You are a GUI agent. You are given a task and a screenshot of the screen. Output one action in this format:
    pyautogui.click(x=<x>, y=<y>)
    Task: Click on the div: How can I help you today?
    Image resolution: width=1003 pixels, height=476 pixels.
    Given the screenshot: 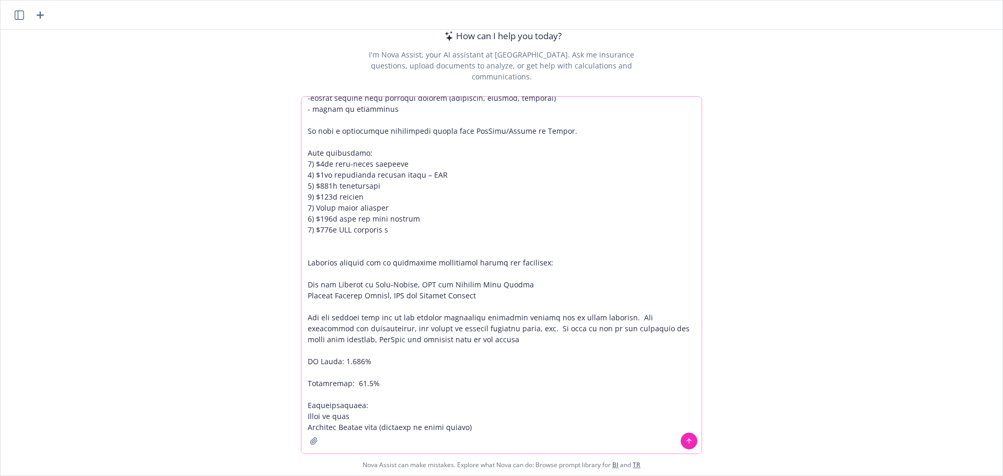 What is the action you would take?
    pyautogui.click(x=502, y=36)
    